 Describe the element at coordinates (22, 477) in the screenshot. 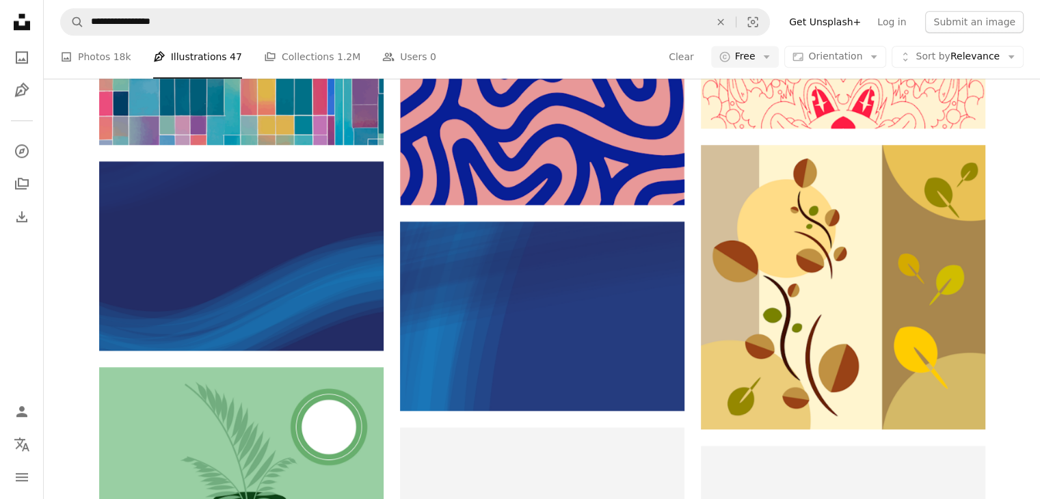

I see `button: Menu` at that location.